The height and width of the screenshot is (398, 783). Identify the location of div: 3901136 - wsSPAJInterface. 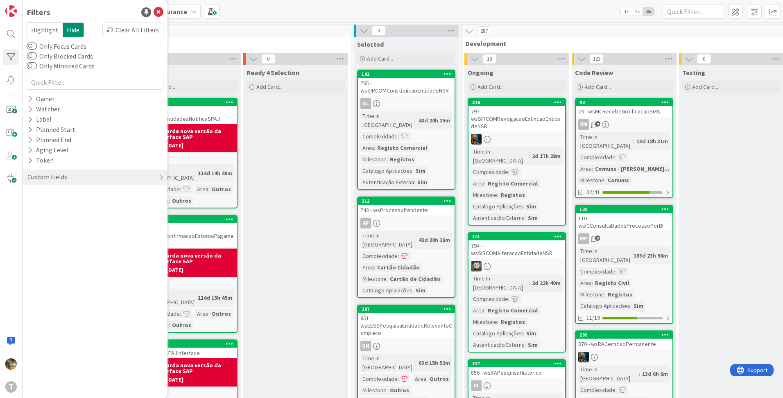
(188, 349).